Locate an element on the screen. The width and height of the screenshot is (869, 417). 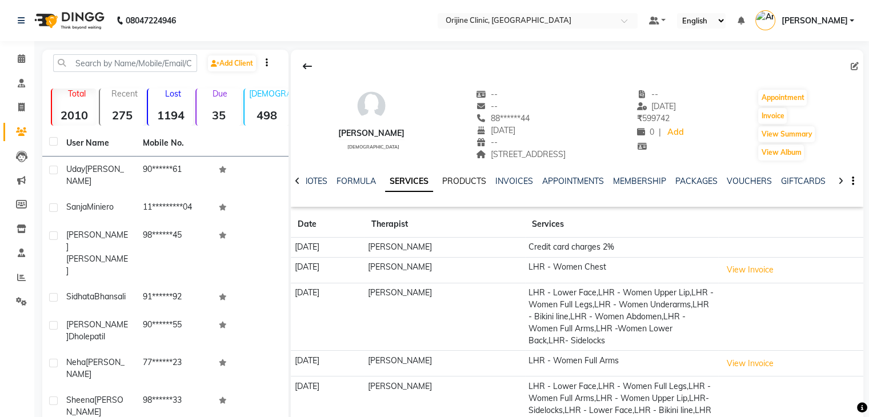
strong: 1194 is located at coordinates (170, 115).